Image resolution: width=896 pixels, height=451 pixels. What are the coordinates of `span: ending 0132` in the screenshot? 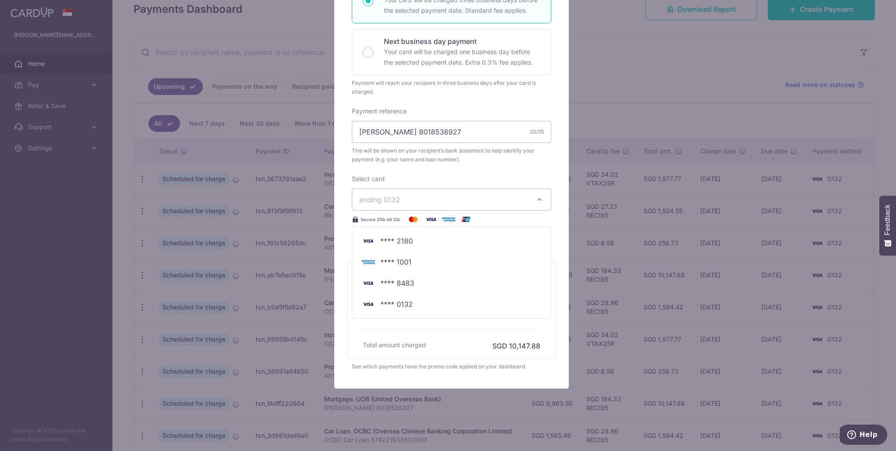 It's located at (380, 199).